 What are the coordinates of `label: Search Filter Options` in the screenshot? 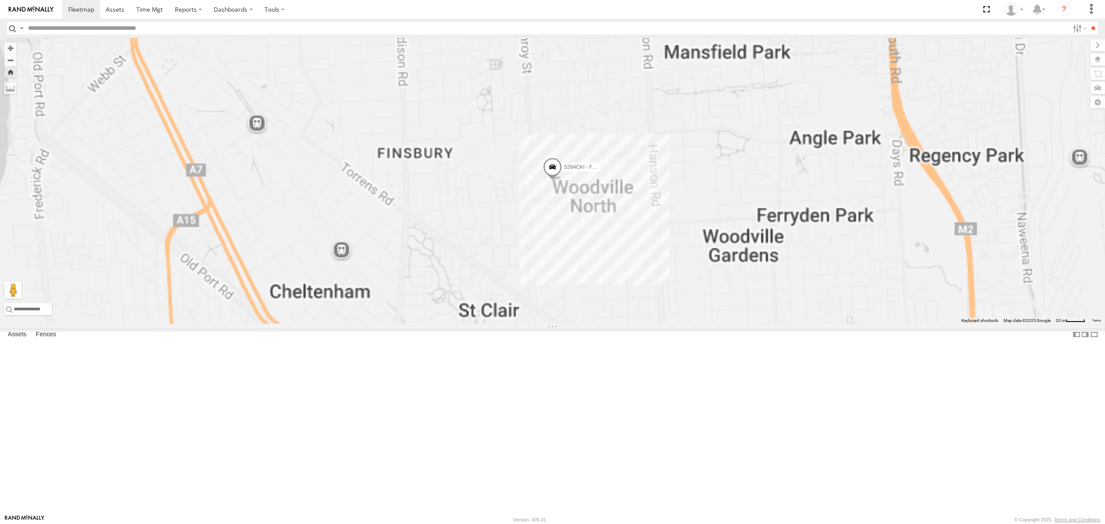 It's located at (1079, 28).